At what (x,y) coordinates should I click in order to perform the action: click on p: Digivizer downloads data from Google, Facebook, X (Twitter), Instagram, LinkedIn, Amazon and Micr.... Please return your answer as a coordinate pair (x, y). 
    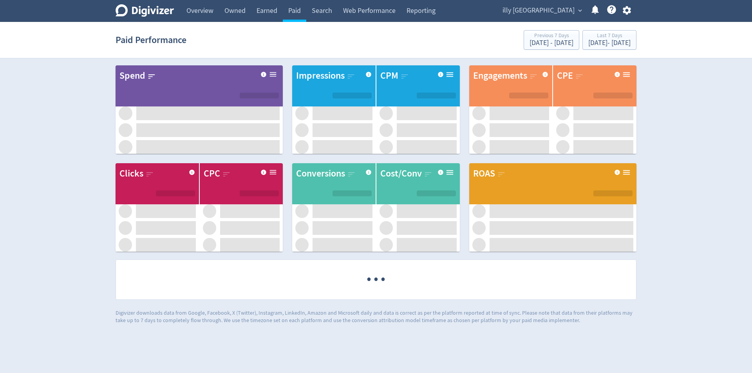
    Looking at the image, I should click on (376, 317).